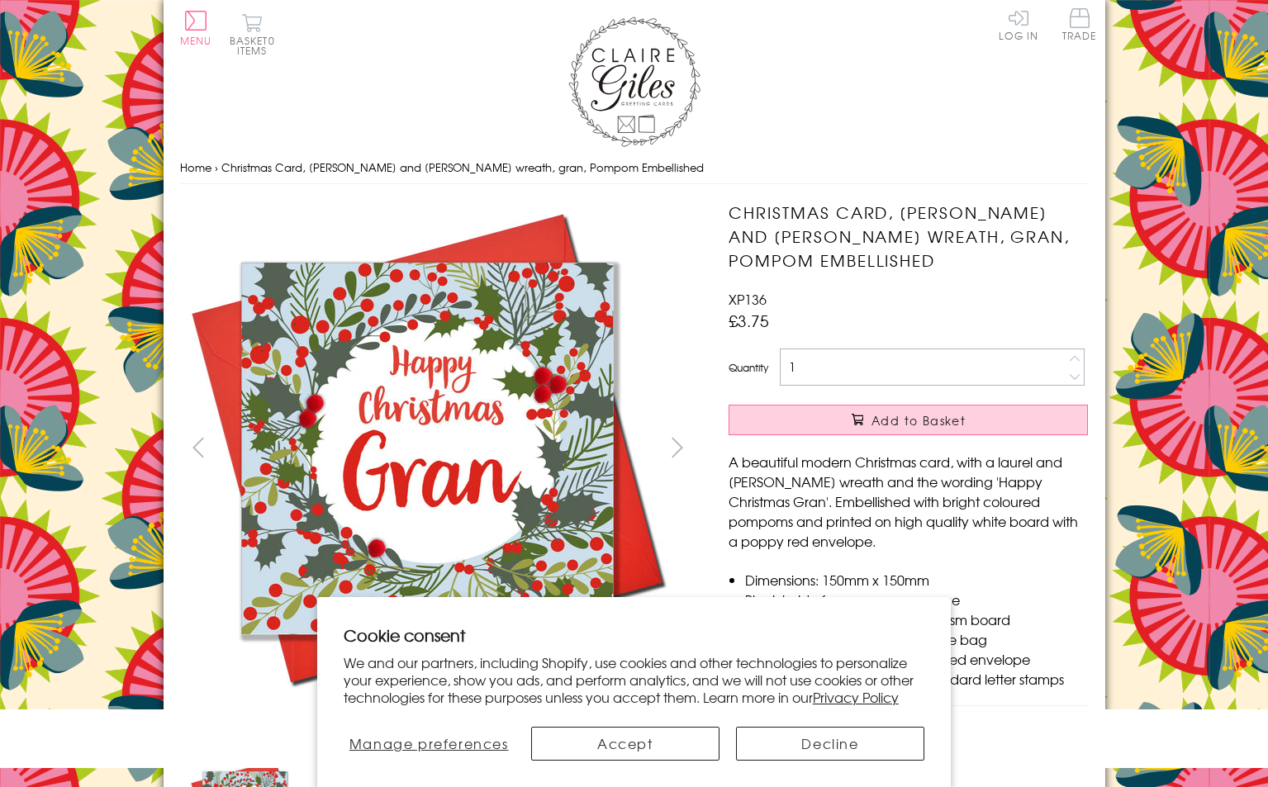 Image resolution: width=1268 pixels, height=787 pixels. I want to click on li: Dimensions: 150mm x 150mm, so click(916, 580).